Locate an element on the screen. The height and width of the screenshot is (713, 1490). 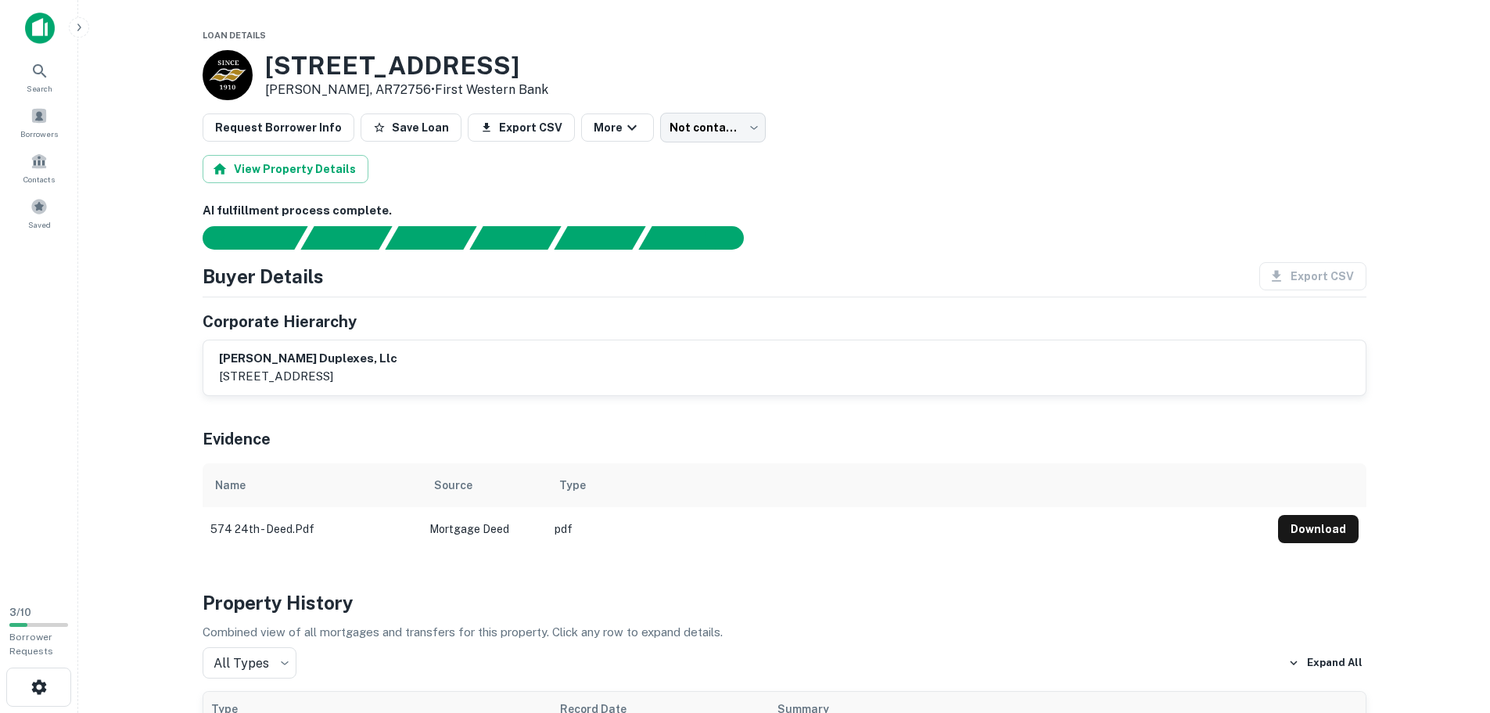
div: Search is located at coordinates (39, 77).